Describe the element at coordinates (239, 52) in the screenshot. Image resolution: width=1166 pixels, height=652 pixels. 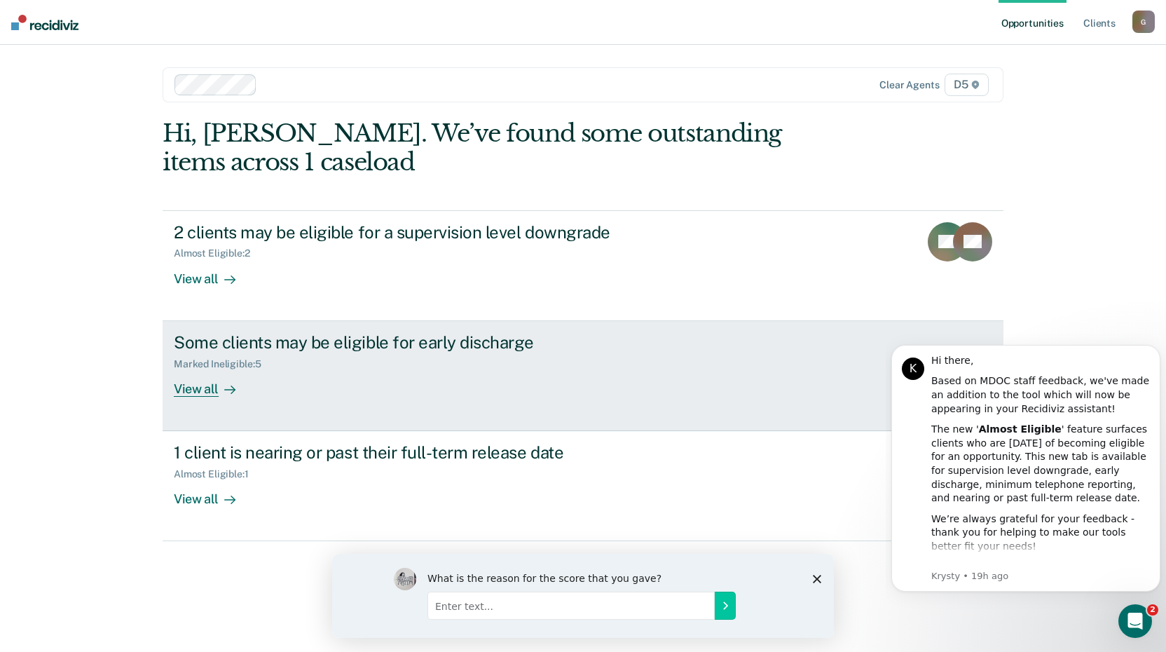
I see `input: Enter text...` at that location.